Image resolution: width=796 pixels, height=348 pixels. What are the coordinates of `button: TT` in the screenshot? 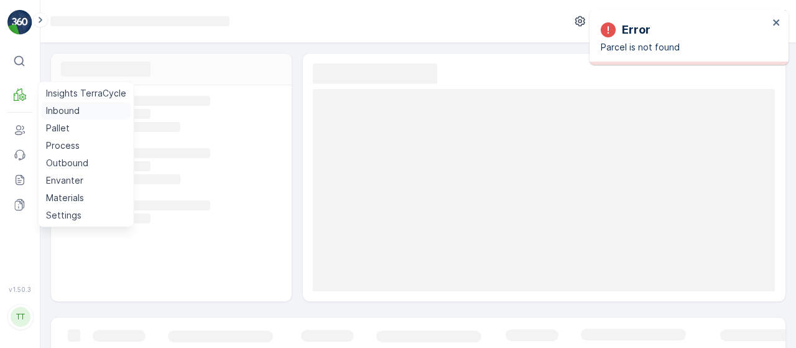 It's located at (20, 316).